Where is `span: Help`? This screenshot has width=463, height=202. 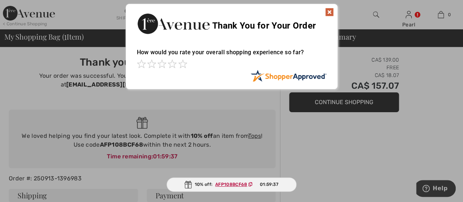
span: Help is located at coordinates (24, 8).